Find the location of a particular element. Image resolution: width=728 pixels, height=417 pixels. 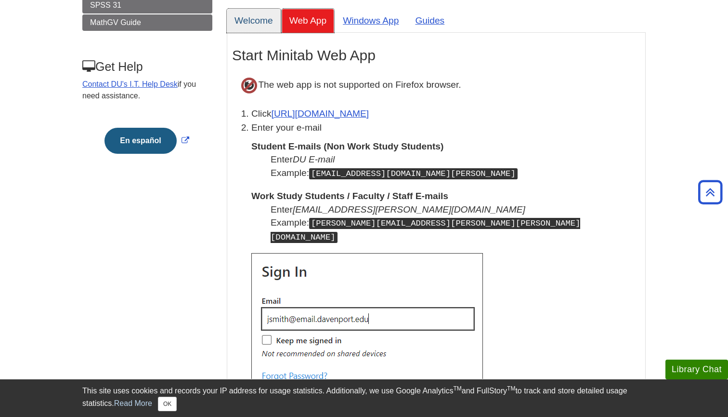

dt: Work Study Students / Faculty / Staff E-mails is located at coordinates (446, 196).